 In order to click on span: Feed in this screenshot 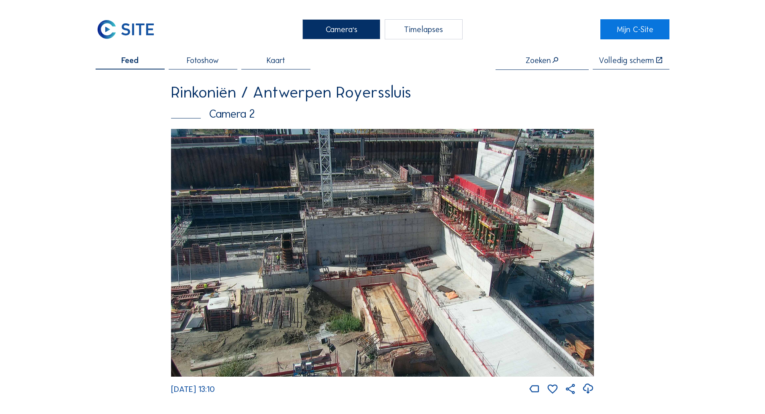, I will do `click(130, 60)`.